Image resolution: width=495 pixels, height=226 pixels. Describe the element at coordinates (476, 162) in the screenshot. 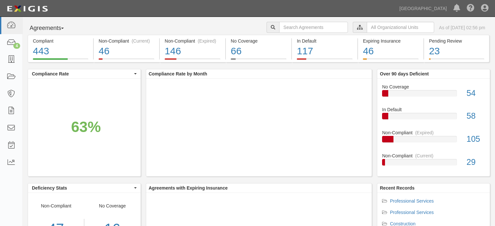

I see `div: 29` at that location.